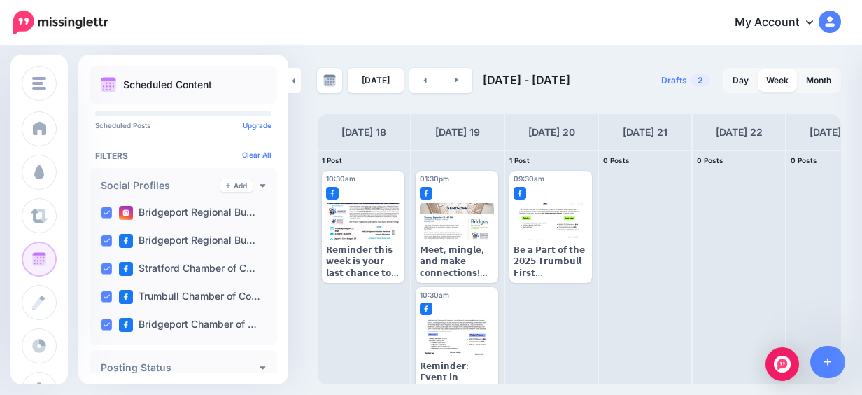 This screenshot has height=395, width=862. Describe the element at coordinates (183, 125) in the screenshot. I see `p: Scheduled Posts` at that location.